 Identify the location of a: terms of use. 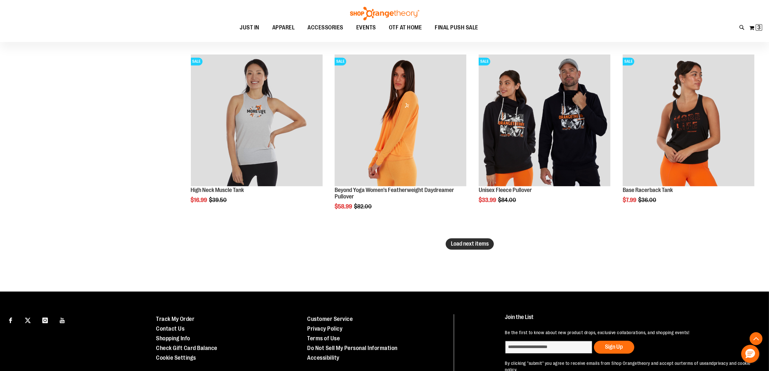
(694, 363).